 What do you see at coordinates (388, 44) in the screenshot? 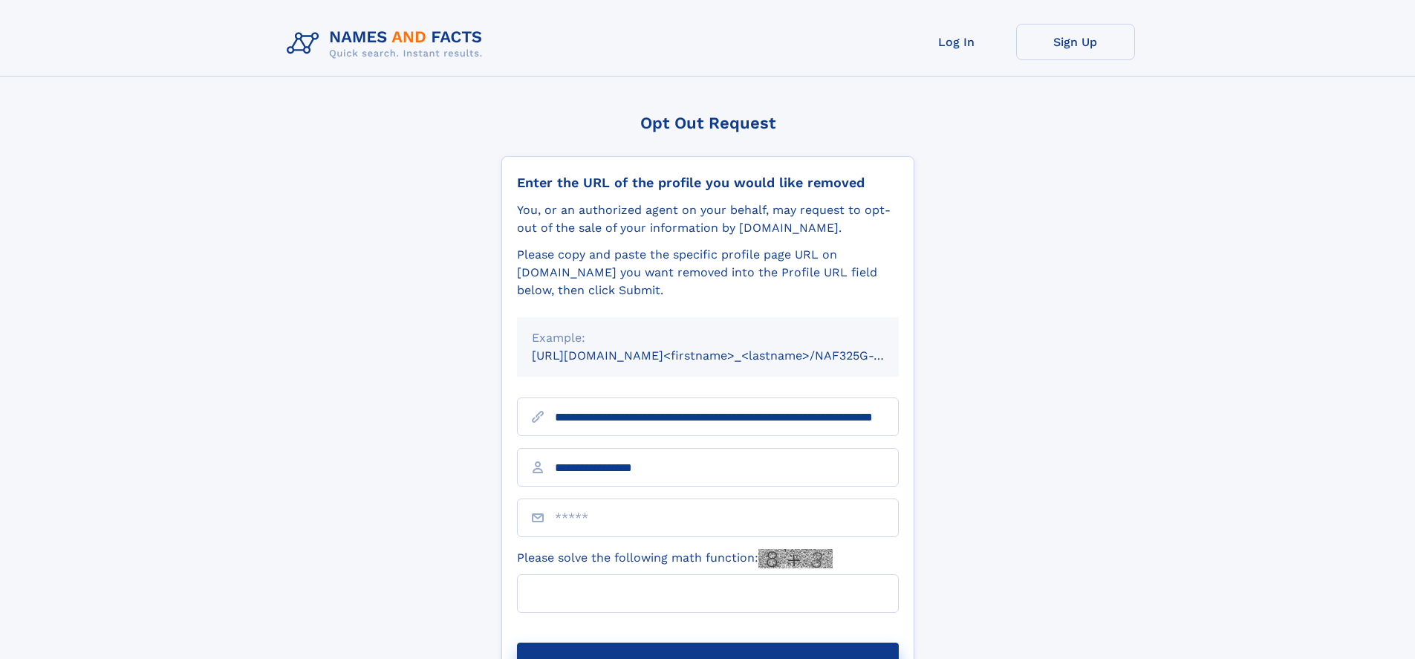
I see `img: Logo Names and Facts` at bounding box center [388, 44].